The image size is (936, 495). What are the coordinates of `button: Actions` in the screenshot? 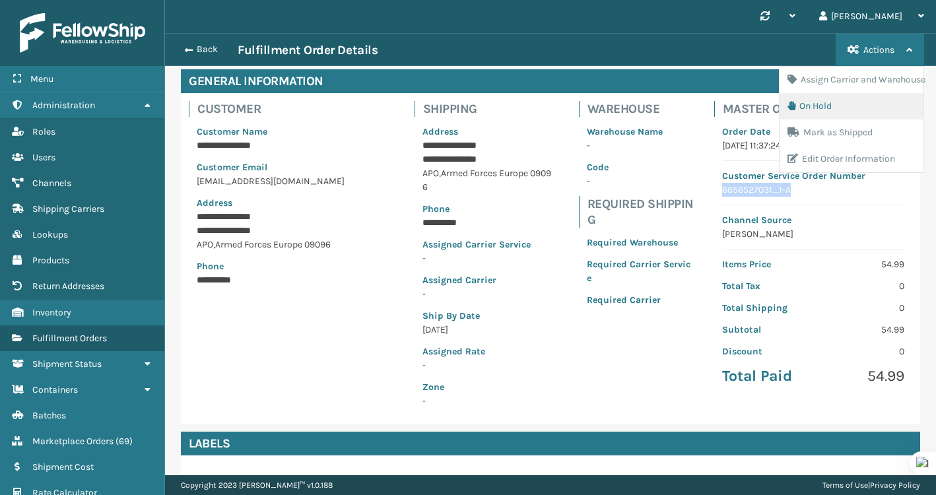 It's located at (880, 50).